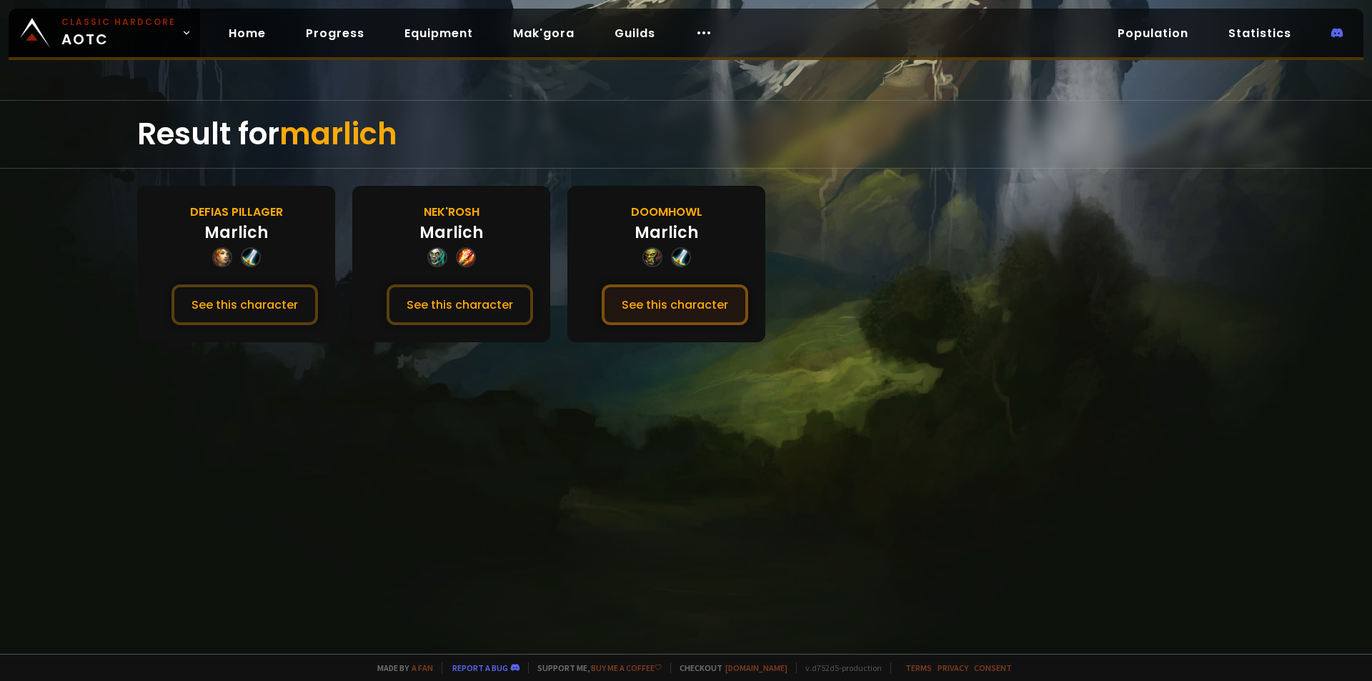 The height and width of the screenshot is (681, 1372). I want to click on span: v. d752d5 - production, so click(839, 667).